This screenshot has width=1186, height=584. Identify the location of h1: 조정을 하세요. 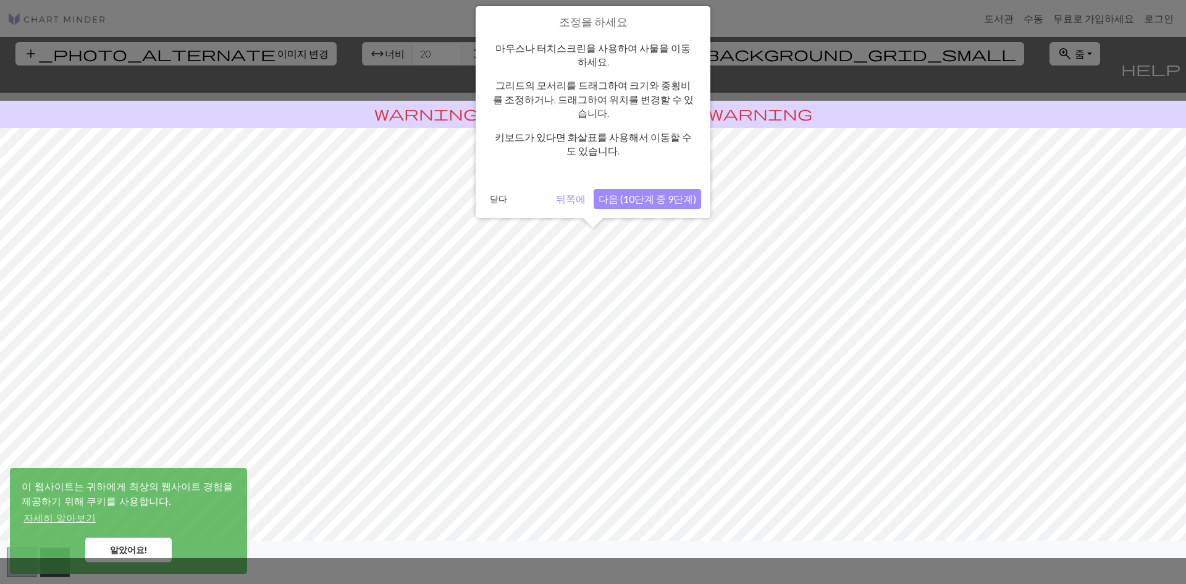
(593, 22).